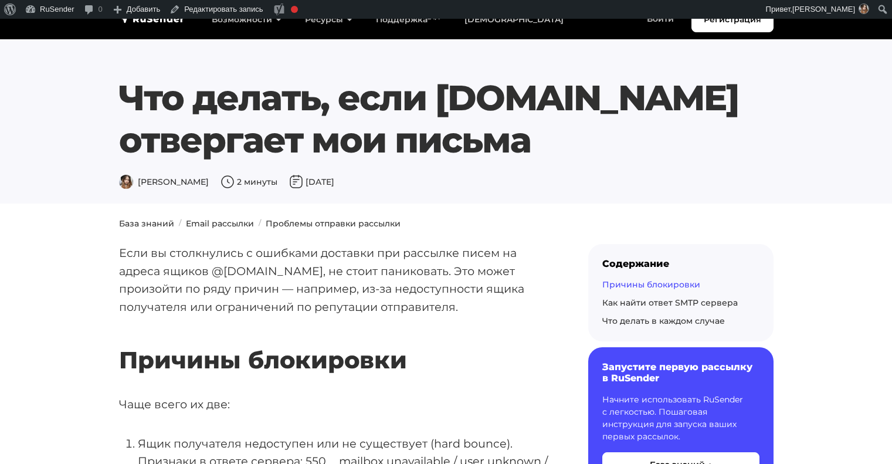 This screenshot has width=892, height=464. I want to click on h6: Запустите первую рассылку в RuSender, so click(681, 372).